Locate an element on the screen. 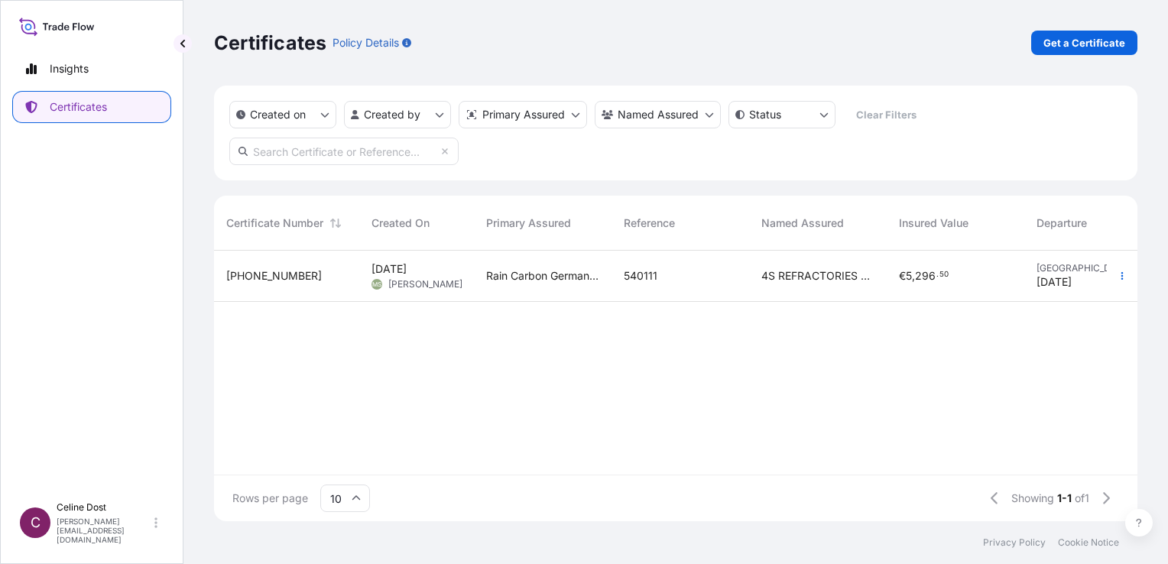 This screenshot has width=1168, height=564. p: Named Assured is located at coordinates (658, 115).